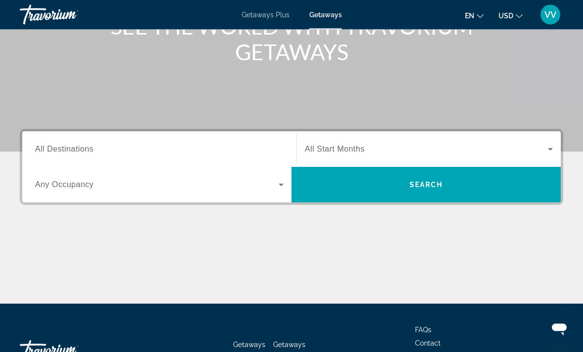 The image size is (583, 352). I want to click on button: Change language, so click(474, 15).